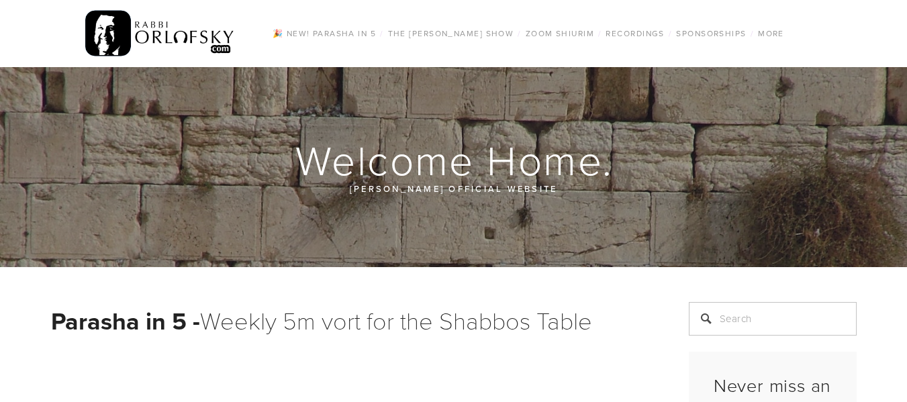 The width and height of the screenshot is (907, 402). I want to click on a: 🎉 NEW! Parasha in 5, so click(324, 34).